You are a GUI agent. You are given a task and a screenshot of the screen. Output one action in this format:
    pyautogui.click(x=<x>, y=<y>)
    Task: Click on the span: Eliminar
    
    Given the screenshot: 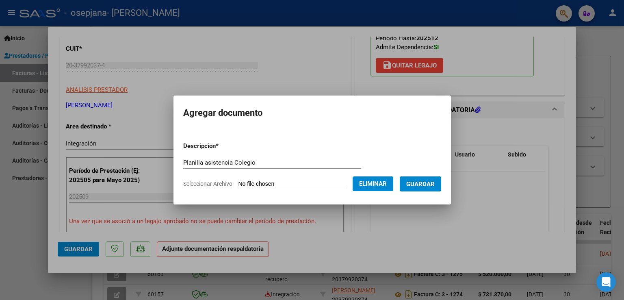 What is the action you would take?
    pyautogui.click(x=373, y=184)
    